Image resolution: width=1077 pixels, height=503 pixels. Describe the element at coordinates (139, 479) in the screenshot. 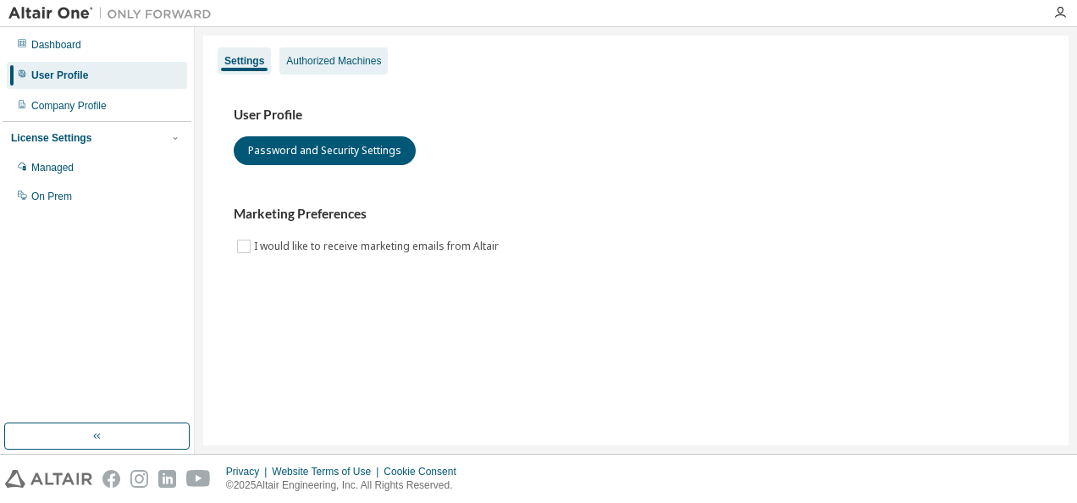

I see `img: instagram.svg` at that location.